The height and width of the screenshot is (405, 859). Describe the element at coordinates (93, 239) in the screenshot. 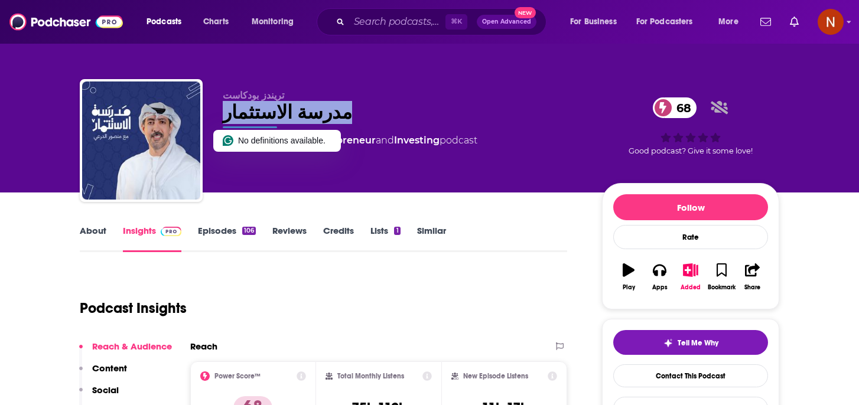

I see `a: About` at that location.